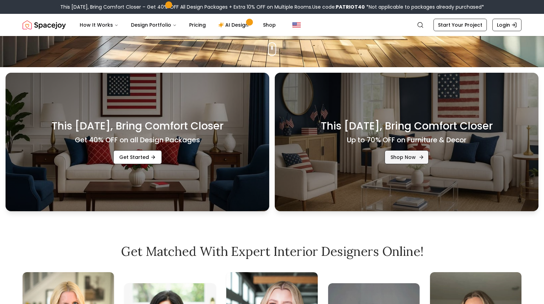 This screenshot has width=544, height=304. What do you see at coordinates (407, 140) in the screenshot?
I see `h4: Up to 70% OFF on Furniture & Decor` at bounding box center [407, 140].